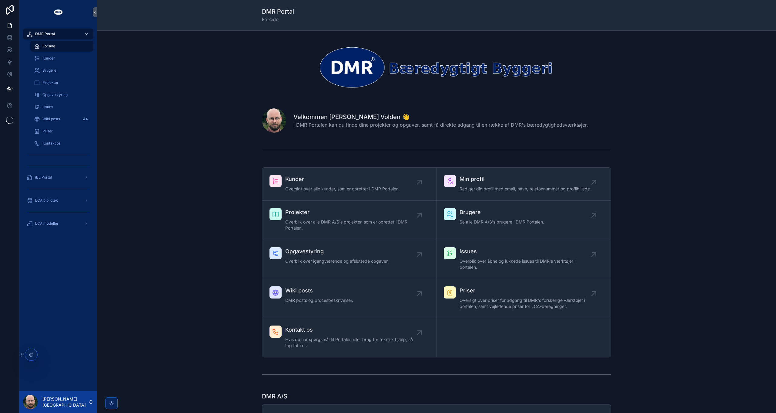 This screenshot has width=776, height=413. Describe the element at coordinates (58, 177) in the screenshot. I see `a: iBL Portal` at that location.